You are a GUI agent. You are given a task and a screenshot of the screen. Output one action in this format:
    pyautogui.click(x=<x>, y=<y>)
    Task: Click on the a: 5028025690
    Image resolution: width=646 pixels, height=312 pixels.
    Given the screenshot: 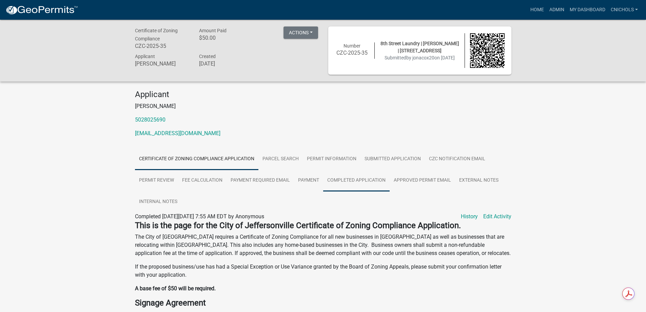 What is the action you would take?
    pyautogui.click(x=150, y=119)
    